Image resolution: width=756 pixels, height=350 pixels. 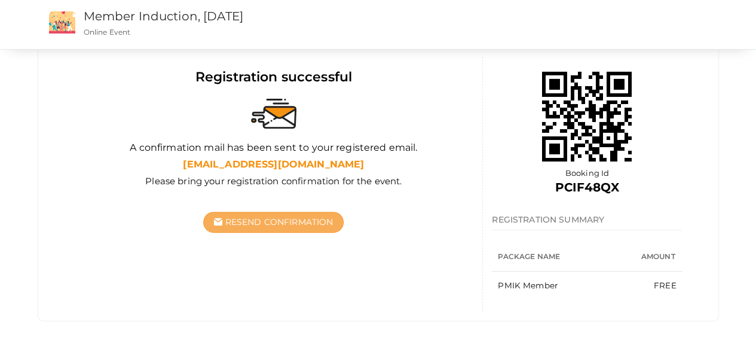 I want to click on img: event2.png, so click(x=62, y=22).